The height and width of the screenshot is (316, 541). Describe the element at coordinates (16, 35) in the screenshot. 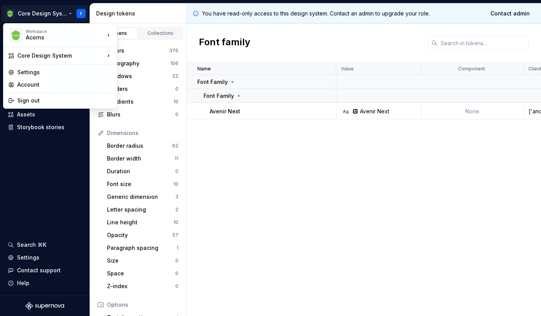

I see `img: 236da360-d76e-47e8-bd69-d9ae43f958f1.png` at that location.